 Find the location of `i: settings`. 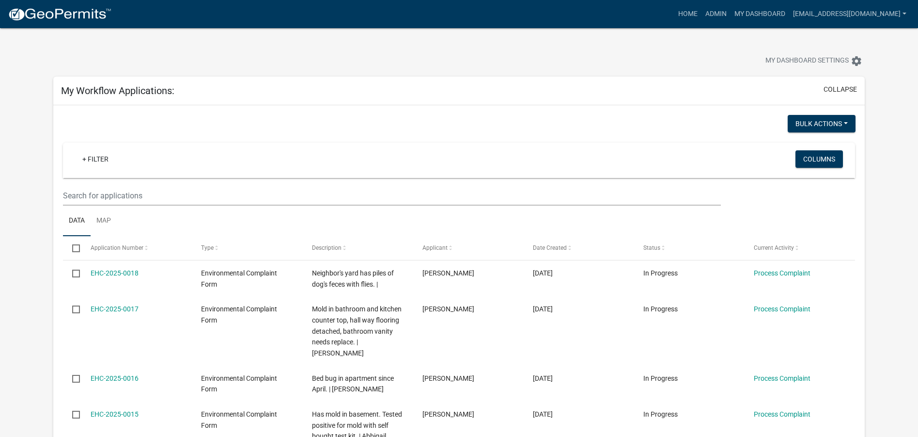

i: settings is located at coordinates (857, 61).